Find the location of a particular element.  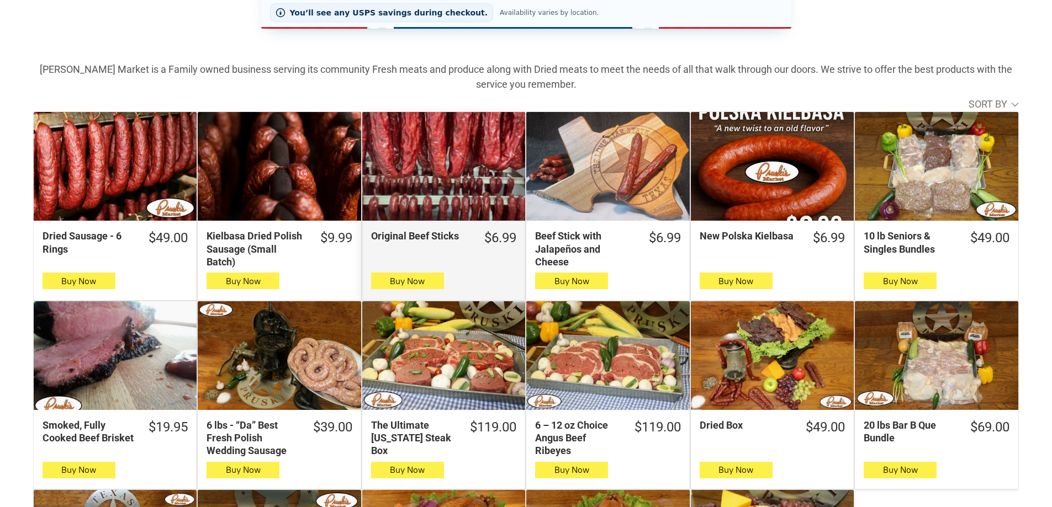

div: 10 lb Seniors & Singles Bundles is located at coordinates (909, 242).